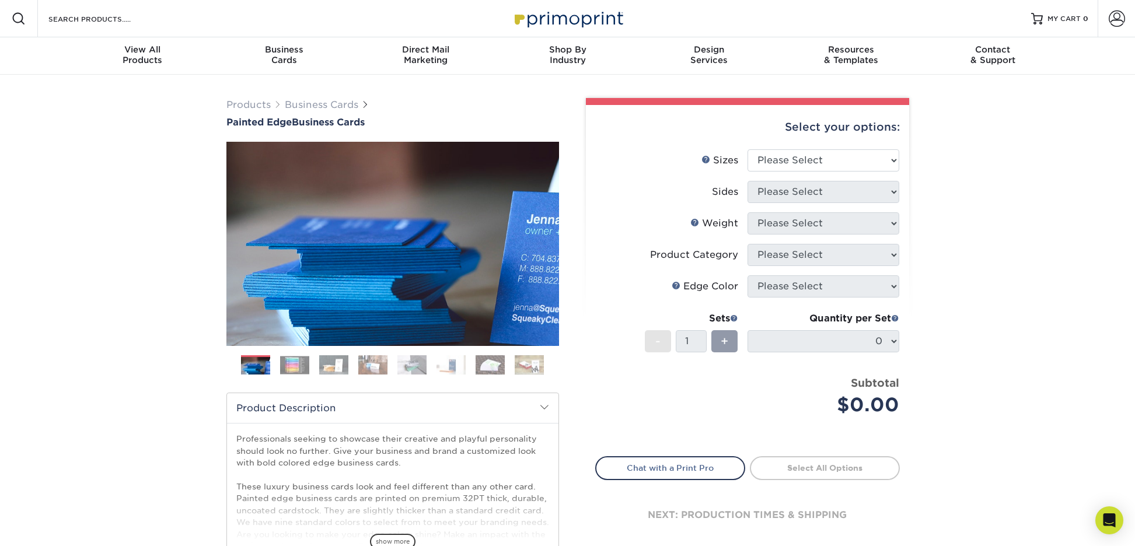 The width and height of the screenshot is (1135, 546). Describe the element at coordinates (142, 50) in the screenshot. I see `span: View All` at that location.